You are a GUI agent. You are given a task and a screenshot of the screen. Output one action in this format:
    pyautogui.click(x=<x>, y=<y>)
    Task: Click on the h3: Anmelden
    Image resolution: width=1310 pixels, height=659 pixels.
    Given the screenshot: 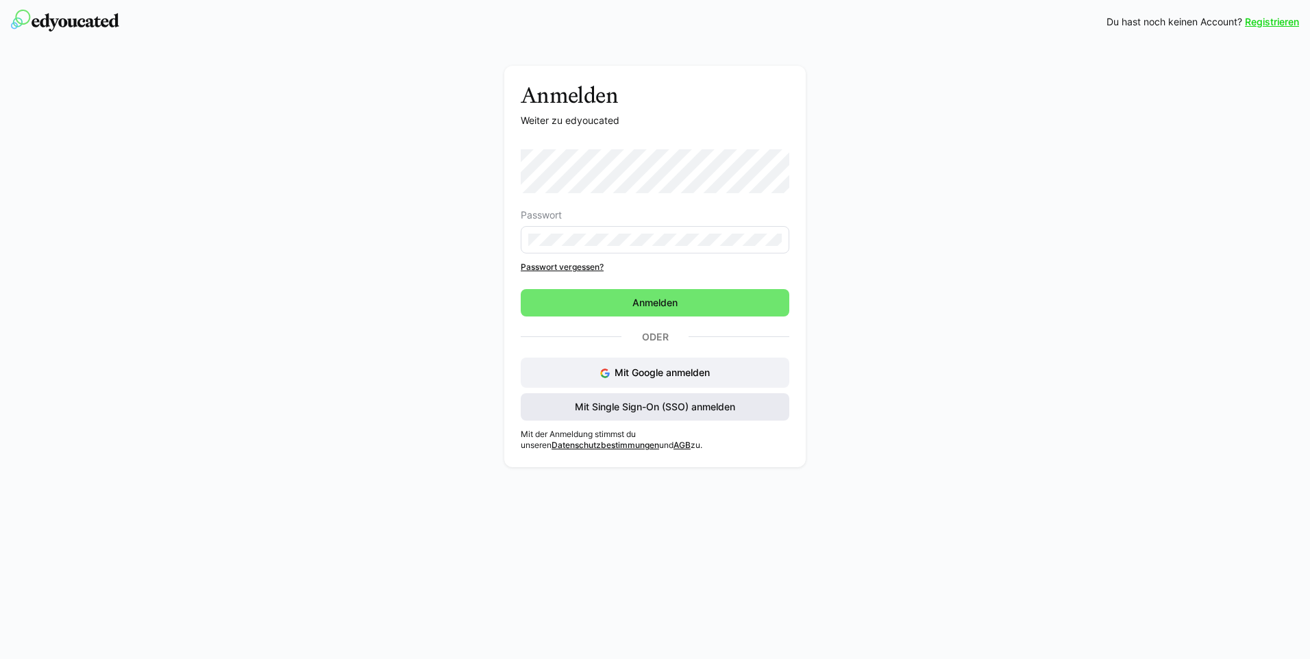 What is the action you would take?
    pyautogui.click(x=655, y=95)
    